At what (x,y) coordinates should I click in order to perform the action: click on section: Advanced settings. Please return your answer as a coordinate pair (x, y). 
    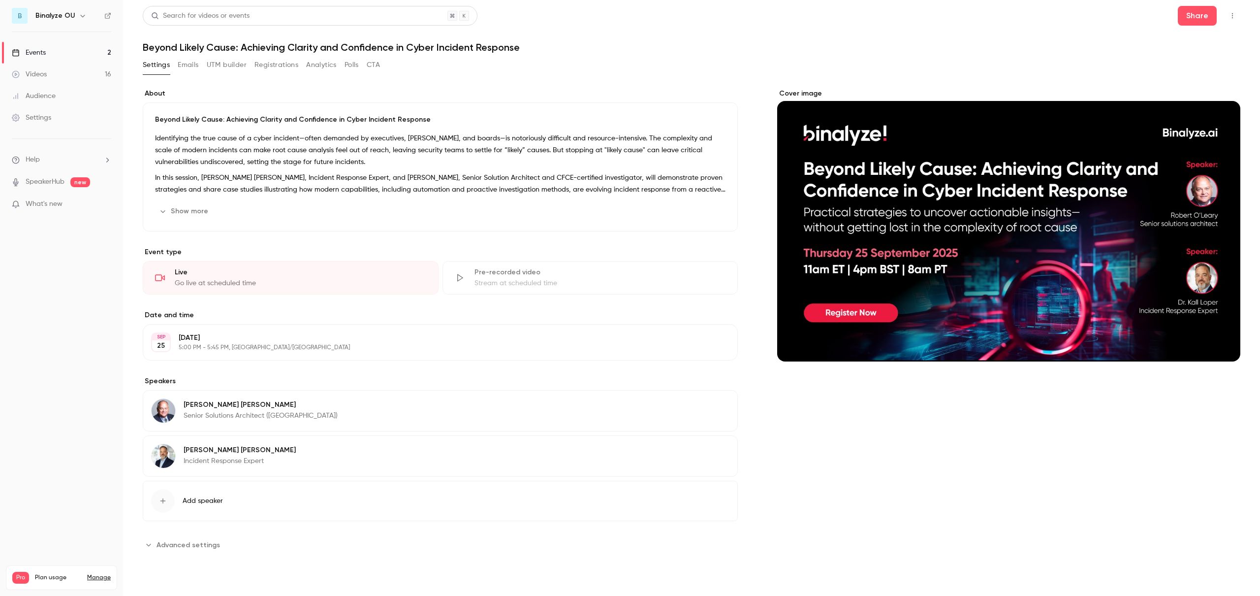
    Looking at the image, I should click on (440, 545).